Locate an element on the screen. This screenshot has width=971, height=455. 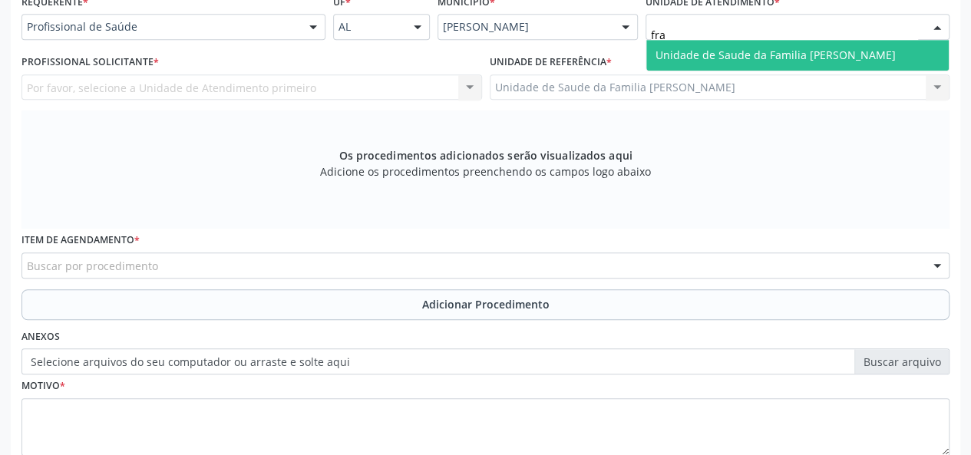
span: Adicione os procedimentos preenchendo os campos logo abaixo is located at coordinates (485, 171).